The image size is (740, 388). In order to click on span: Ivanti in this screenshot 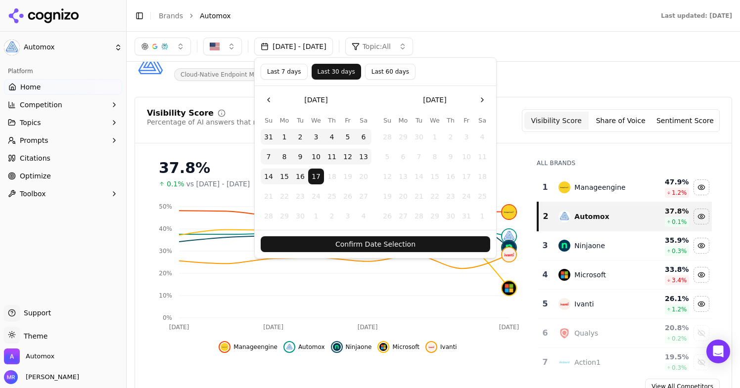, I will do `click(448, 347)`.